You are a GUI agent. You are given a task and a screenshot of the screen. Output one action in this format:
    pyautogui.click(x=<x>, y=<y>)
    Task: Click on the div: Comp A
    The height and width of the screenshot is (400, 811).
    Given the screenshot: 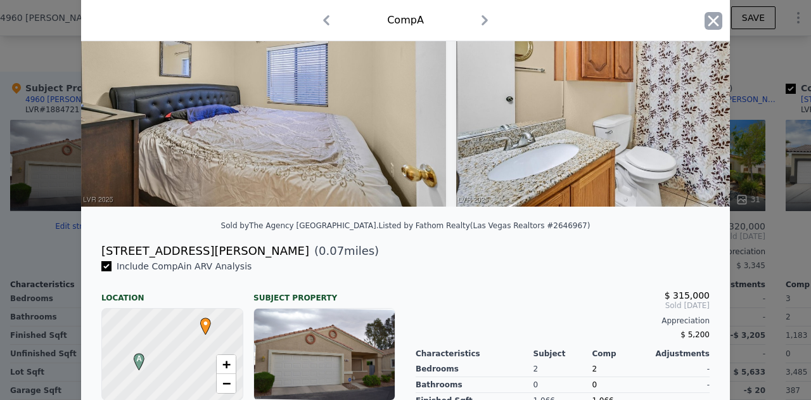 What is the action you would take?
    pyautogui.click(x=406, y=20)
    